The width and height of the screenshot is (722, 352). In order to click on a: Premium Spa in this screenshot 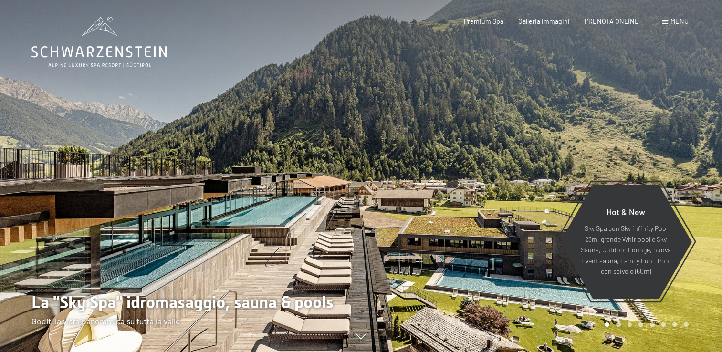, I will do `click(483, 21)`.